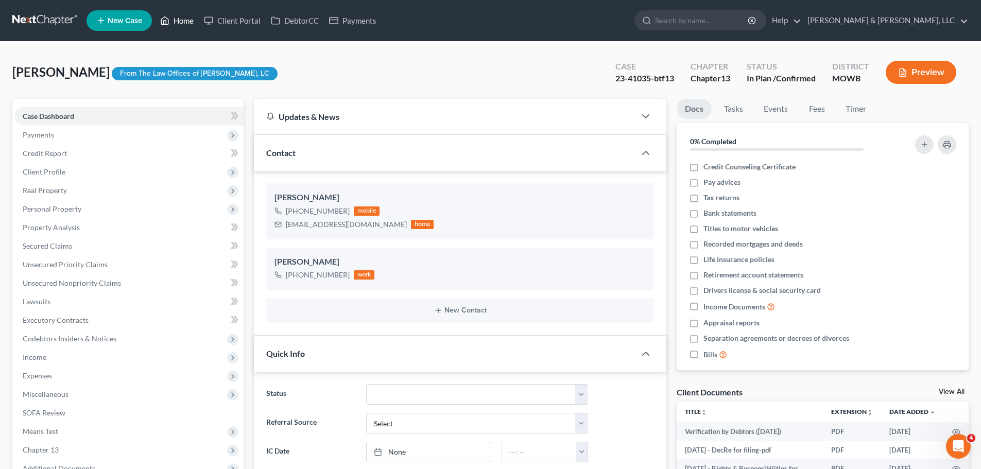 The image size is (981, 469). I want to click on a: Titleunfold_more, so click(696, 412).